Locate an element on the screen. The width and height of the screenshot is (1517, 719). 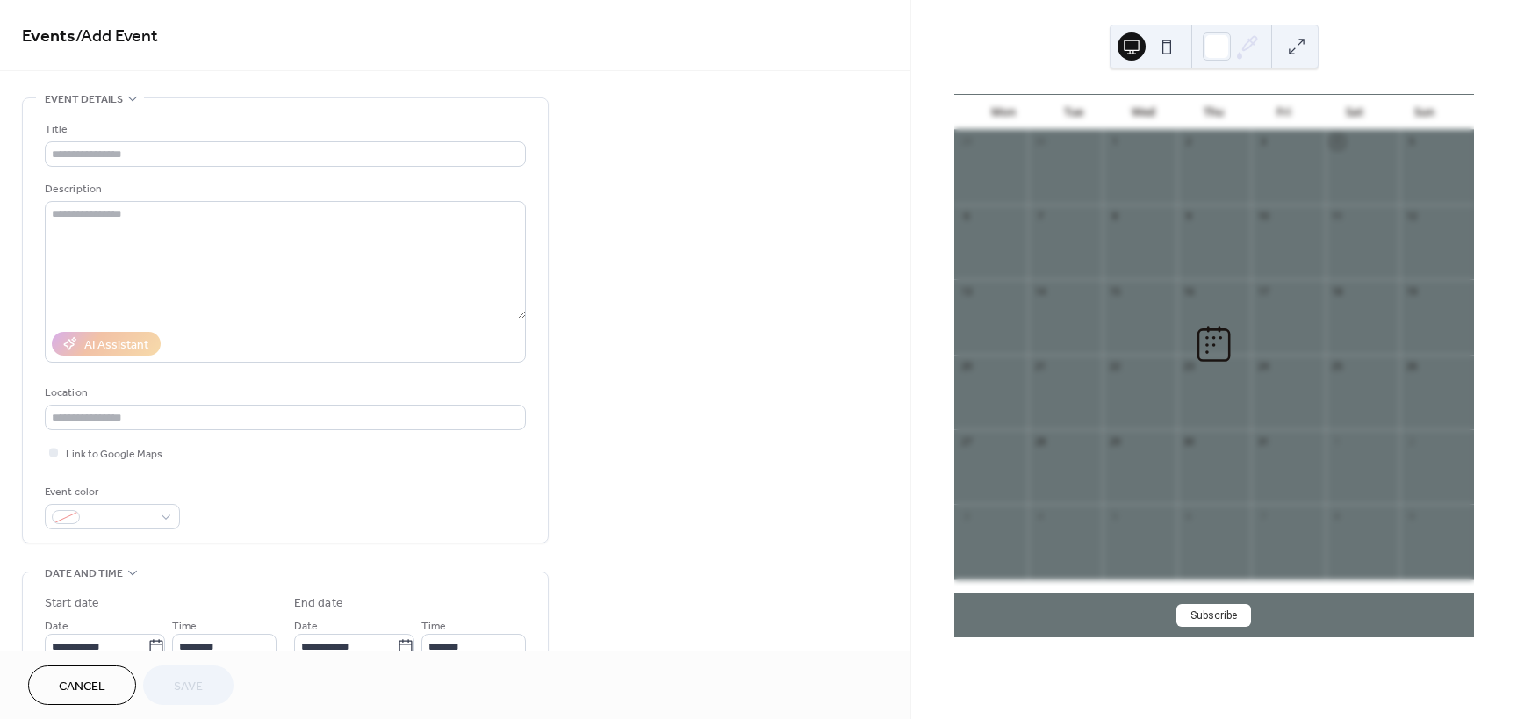
div: Title is located at coordinates (284, 129).